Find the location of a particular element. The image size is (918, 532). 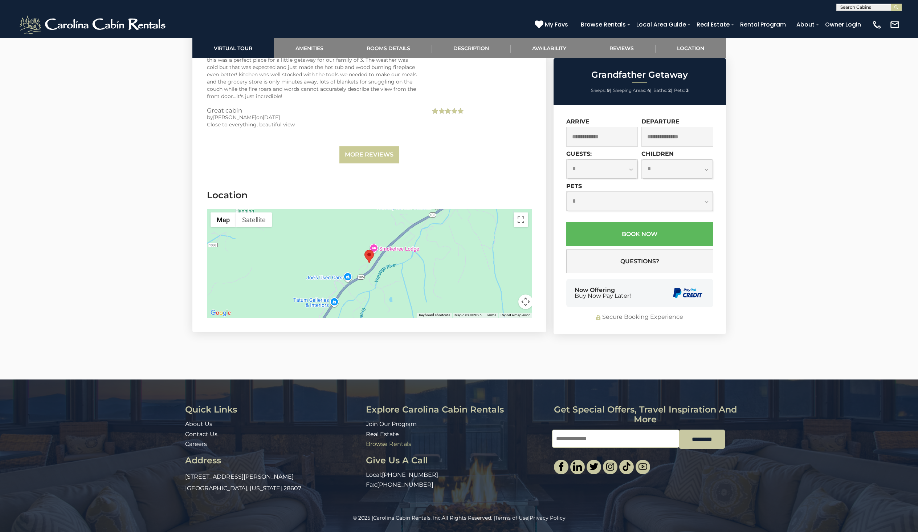

img: Google is located at coordinates (221, 313).